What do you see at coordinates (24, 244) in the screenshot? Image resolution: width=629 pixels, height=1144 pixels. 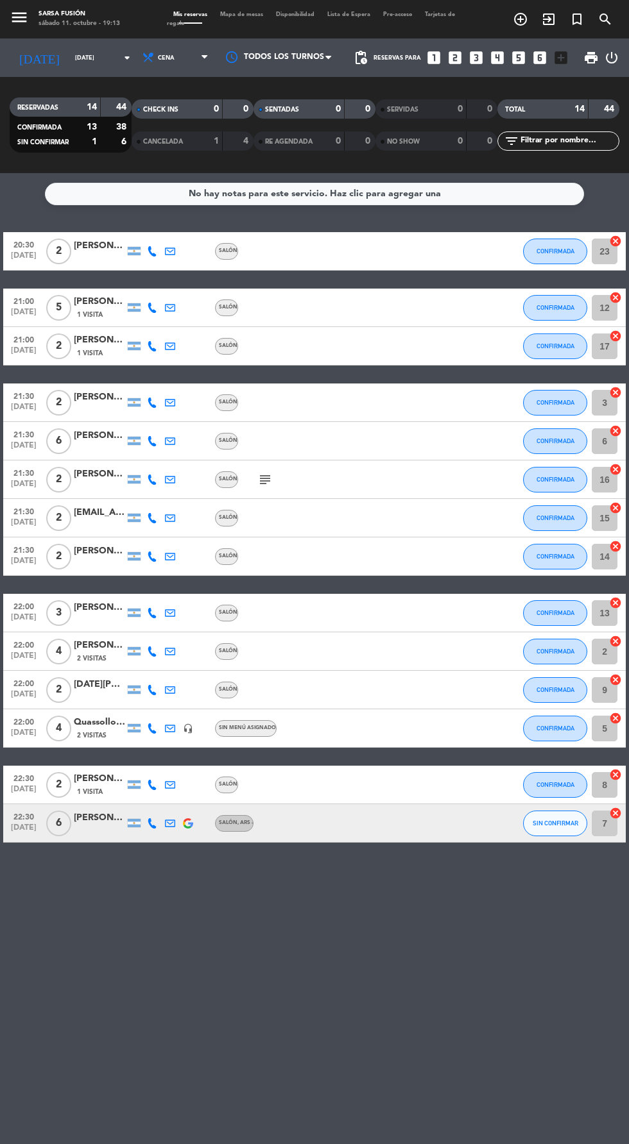 I see `span: 20:30` at bounding box center [24, 244].